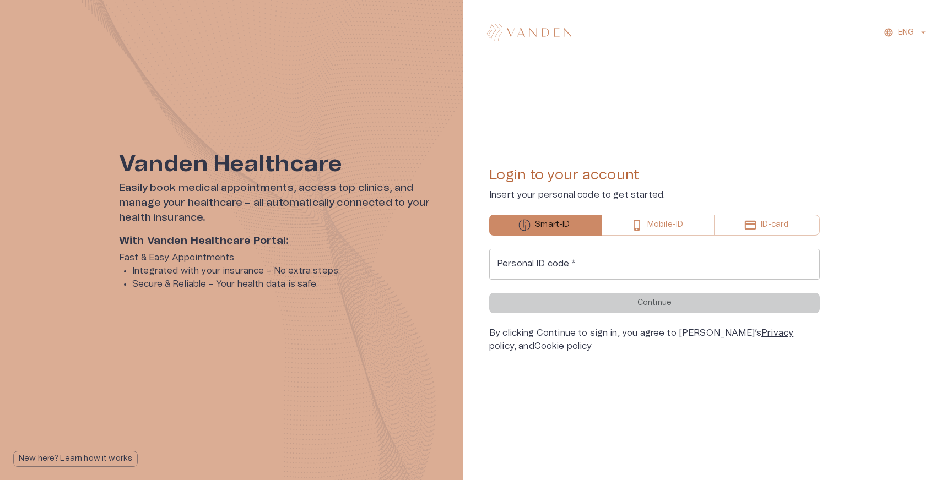  What do you see at coordinates (654, 175) in the screenshot?
I see `h4: Login to your account` at bounding box center [654, 175].